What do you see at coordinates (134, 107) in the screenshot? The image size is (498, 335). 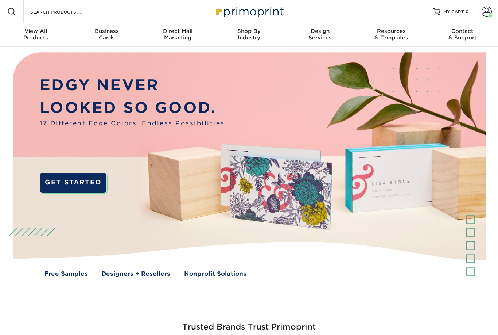 I see `p: LOOKED SO GOOD.` at bounding box center [134, 107].